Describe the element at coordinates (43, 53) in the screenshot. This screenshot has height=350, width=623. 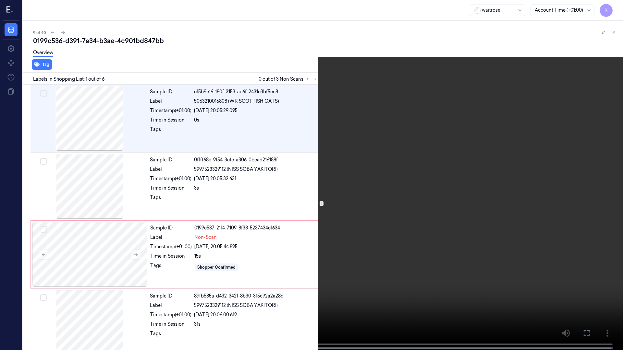
I see `a: Overview` at that location.